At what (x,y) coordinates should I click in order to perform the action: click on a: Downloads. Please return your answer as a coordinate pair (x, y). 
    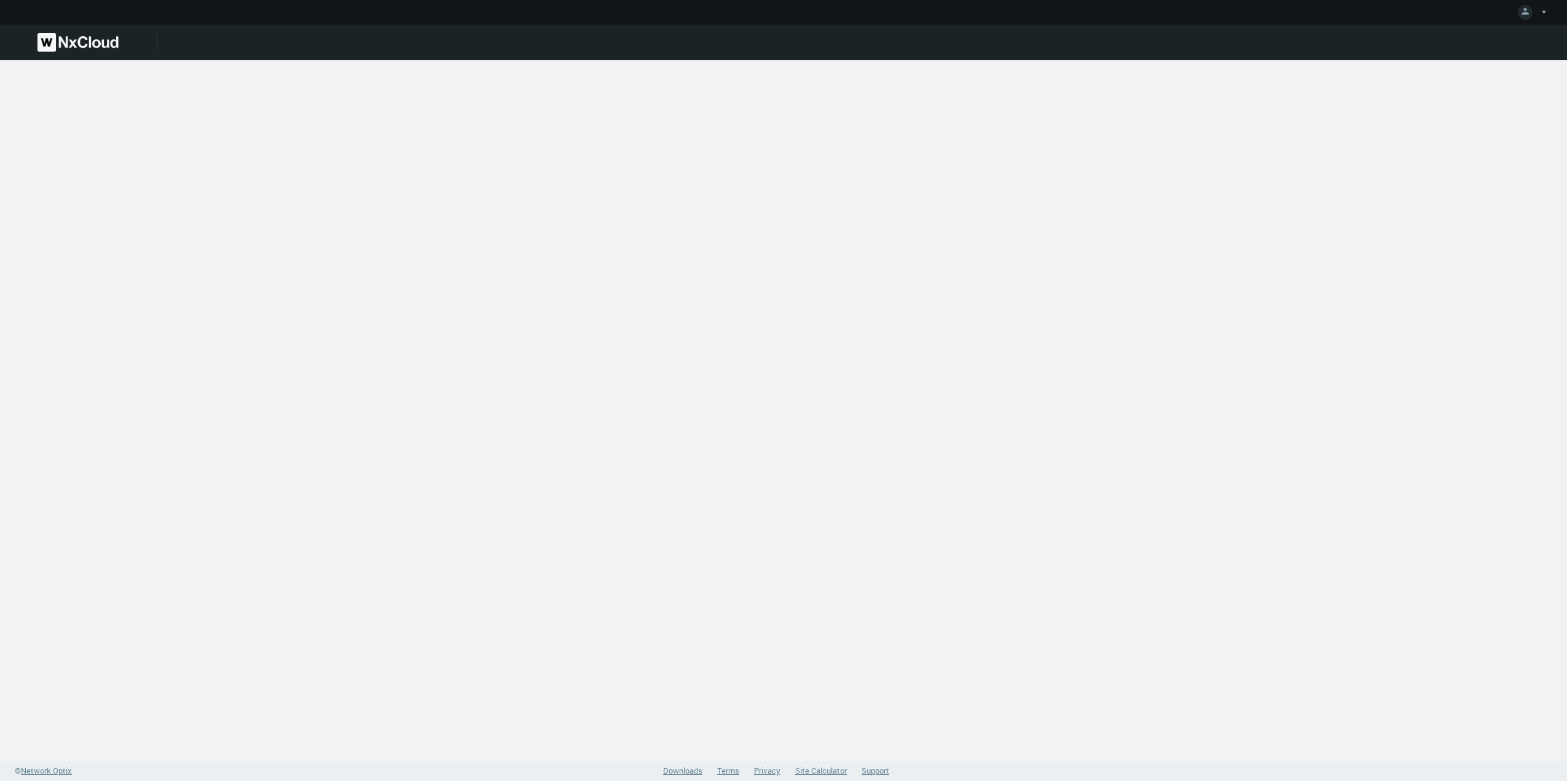
    Looking at the image, I should click on (683, 771).